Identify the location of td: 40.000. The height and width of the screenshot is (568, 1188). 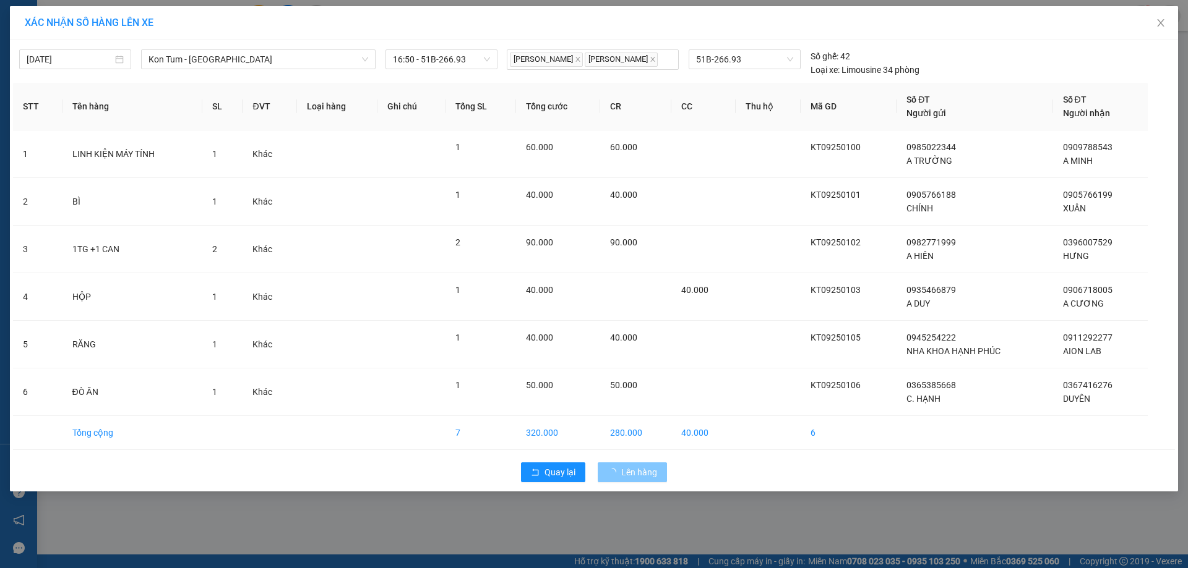
(703, 433).